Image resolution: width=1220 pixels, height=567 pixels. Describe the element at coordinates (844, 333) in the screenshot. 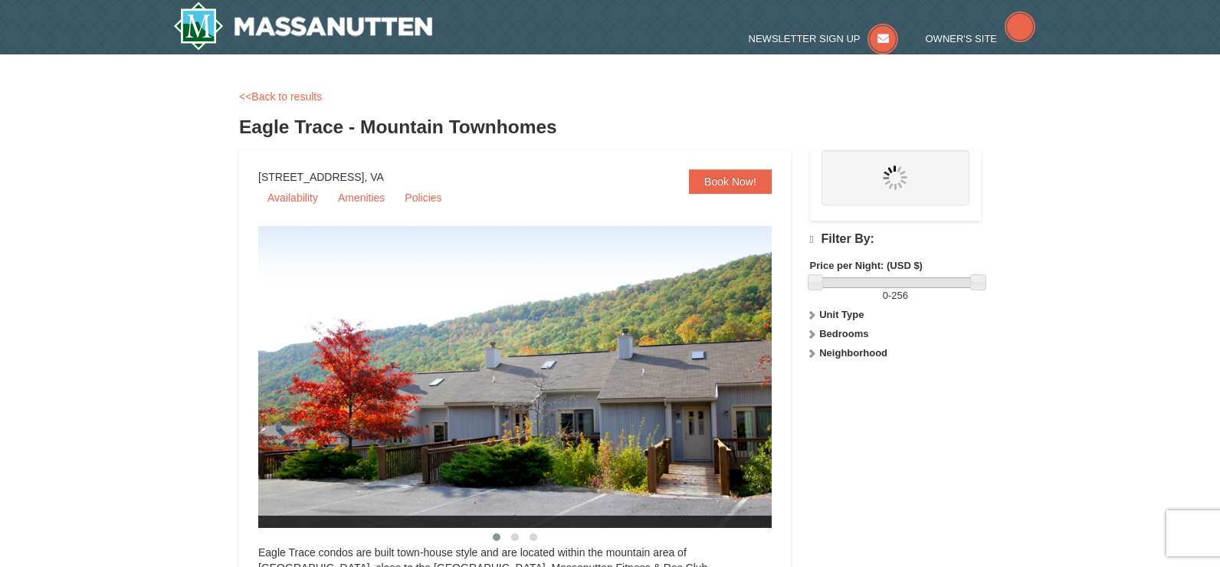

I see `strong: Bedrooms` at that location.